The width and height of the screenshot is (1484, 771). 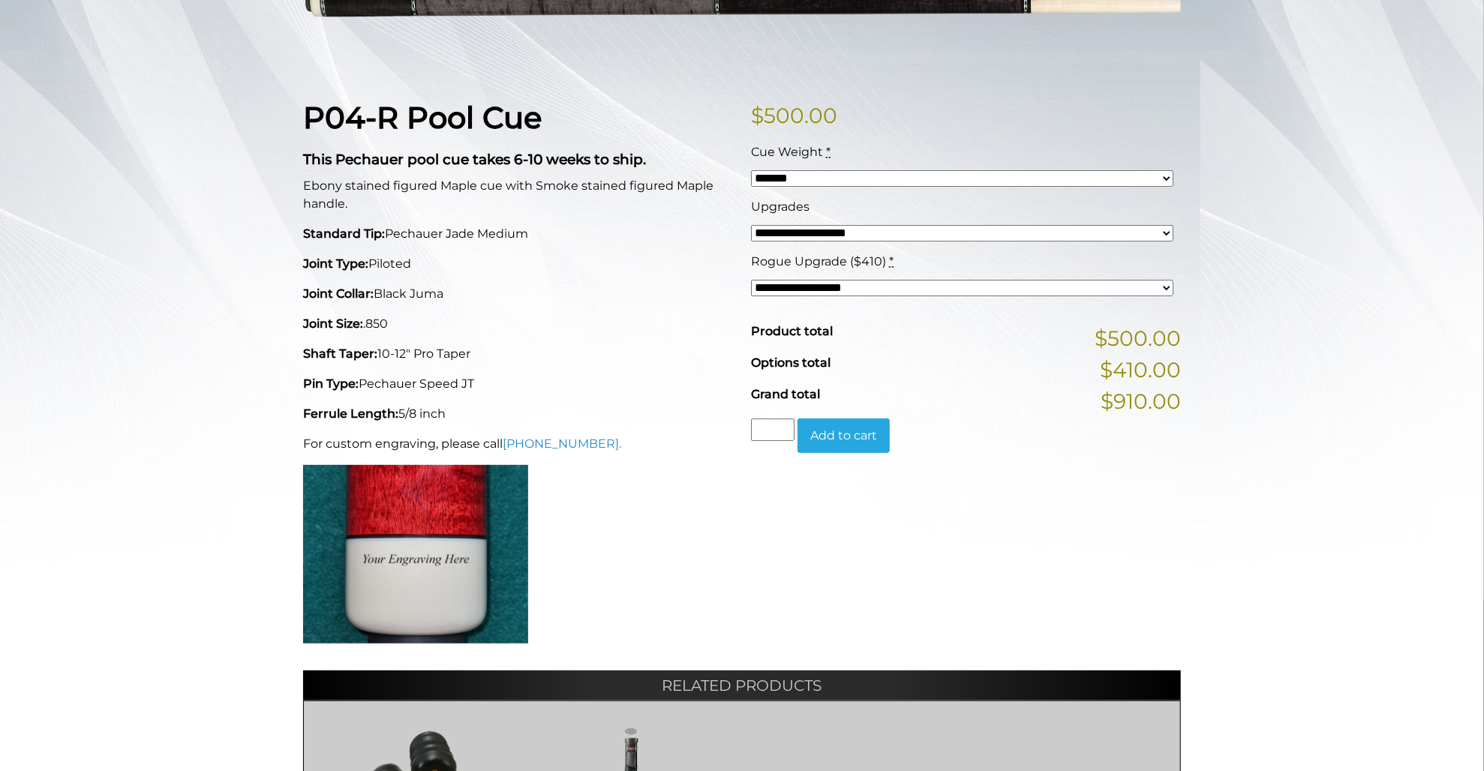 What do you see at coordinates (780, 206) in the screenshot?
I see `span: Upgrades` at bounding box center [780, 206].